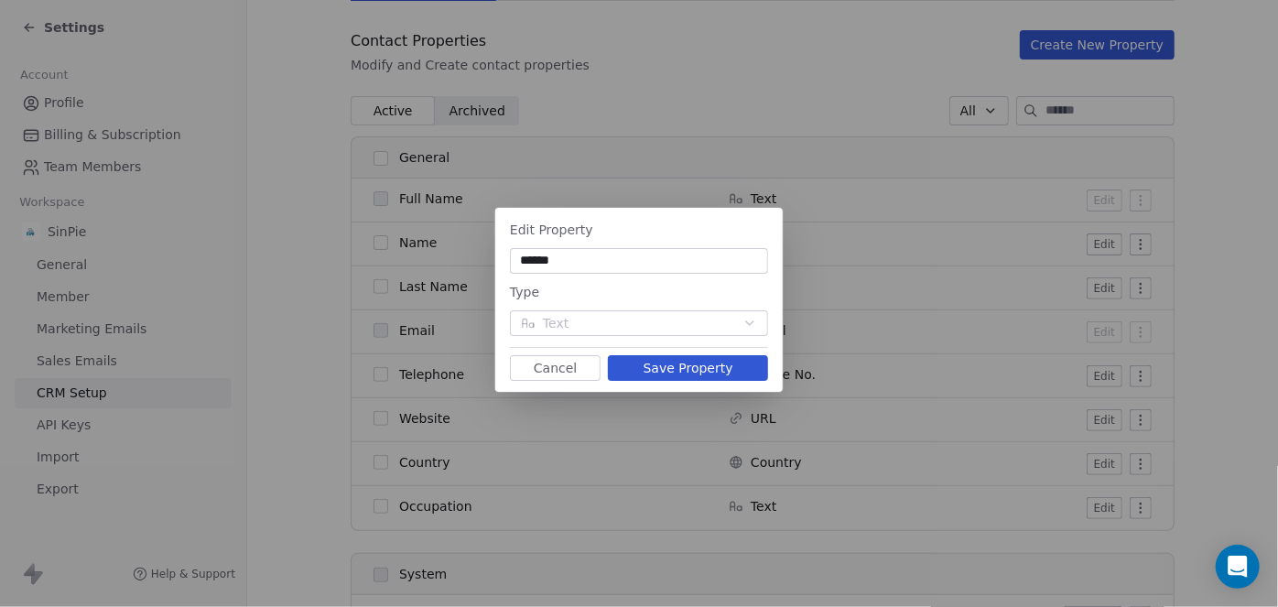  What do you see at coordinates (556, 323) in the screenshot?
I see `span: Text` at bounding box center [556, 323].